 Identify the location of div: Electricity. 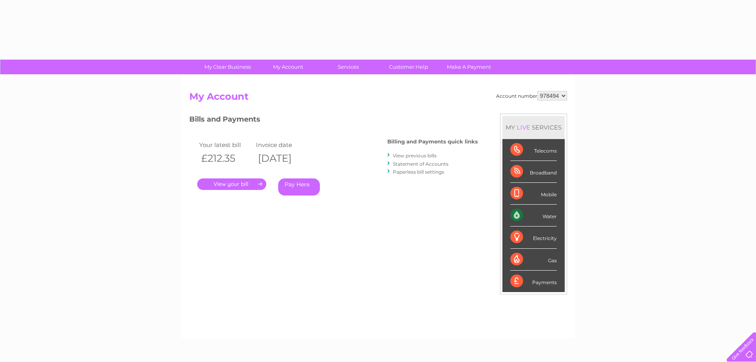
(534, 237).